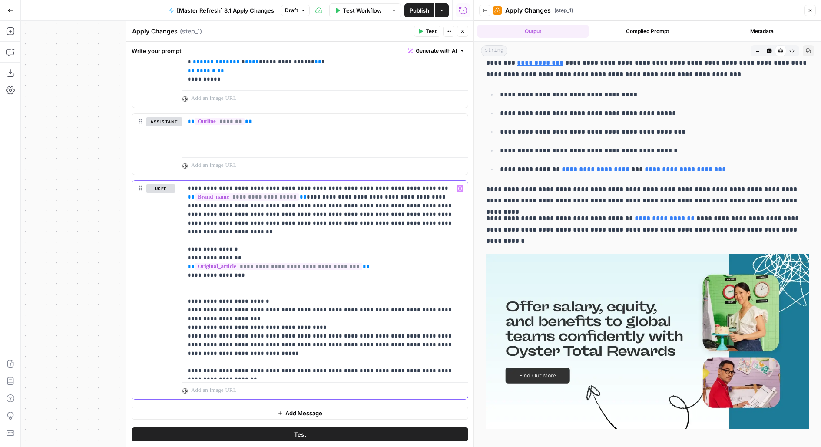  What do you see at coordinates (304, 413) in the screenshot?
I see `span: Add Message` at bounding box center [304, 413].